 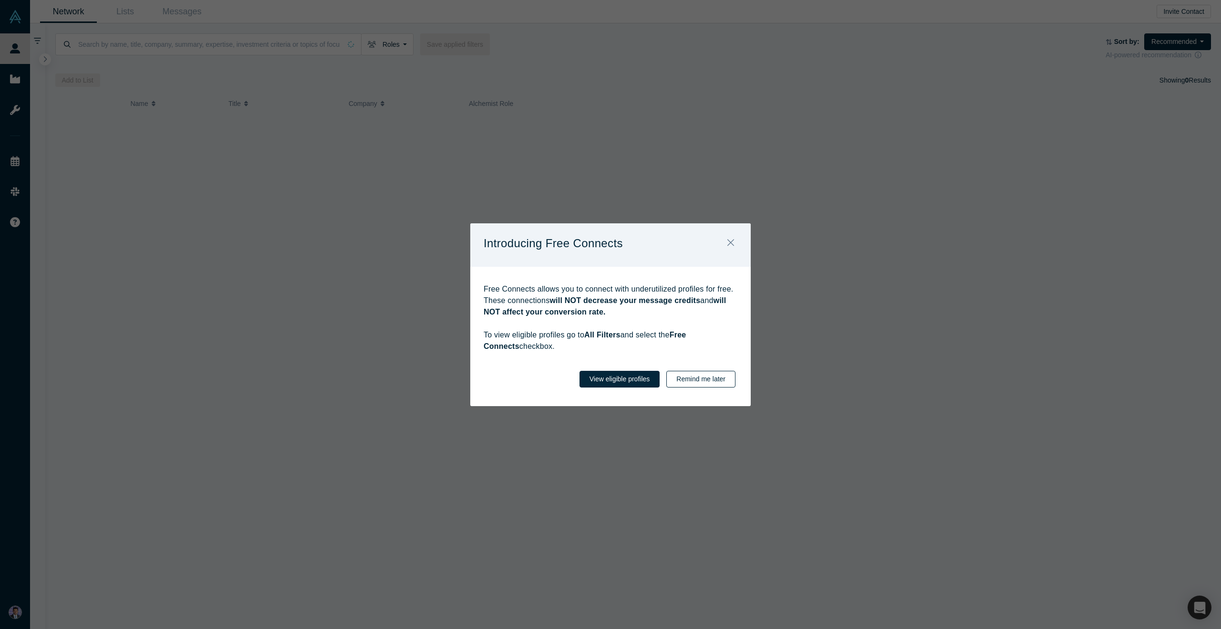 What do you see at coordinates (731, 243) in the screenshot?
I see `button: Close` at bounding box center [731, 243].